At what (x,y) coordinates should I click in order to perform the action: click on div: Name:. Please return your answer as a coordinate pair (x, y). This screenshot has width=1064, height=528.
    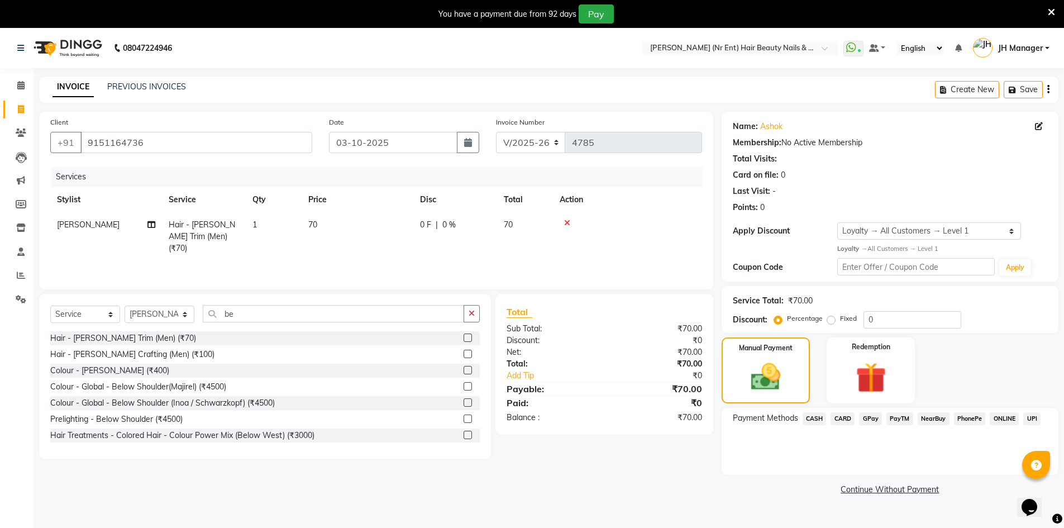
    Looking at the image, I should click on (745, 126).